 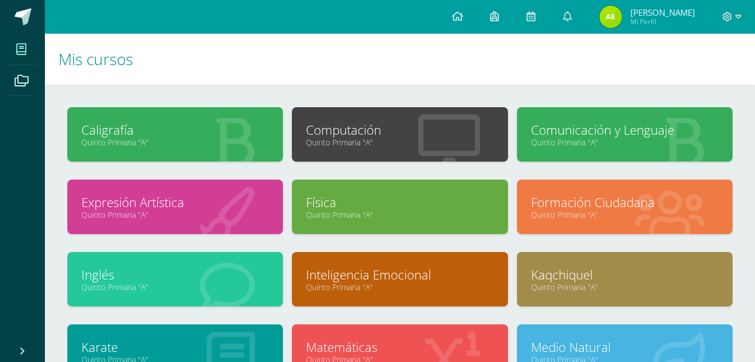 What do you see at coordinates (625, 347) in the screenshot?
I see `a: Medio Natural` at bounding box center [625, 347].